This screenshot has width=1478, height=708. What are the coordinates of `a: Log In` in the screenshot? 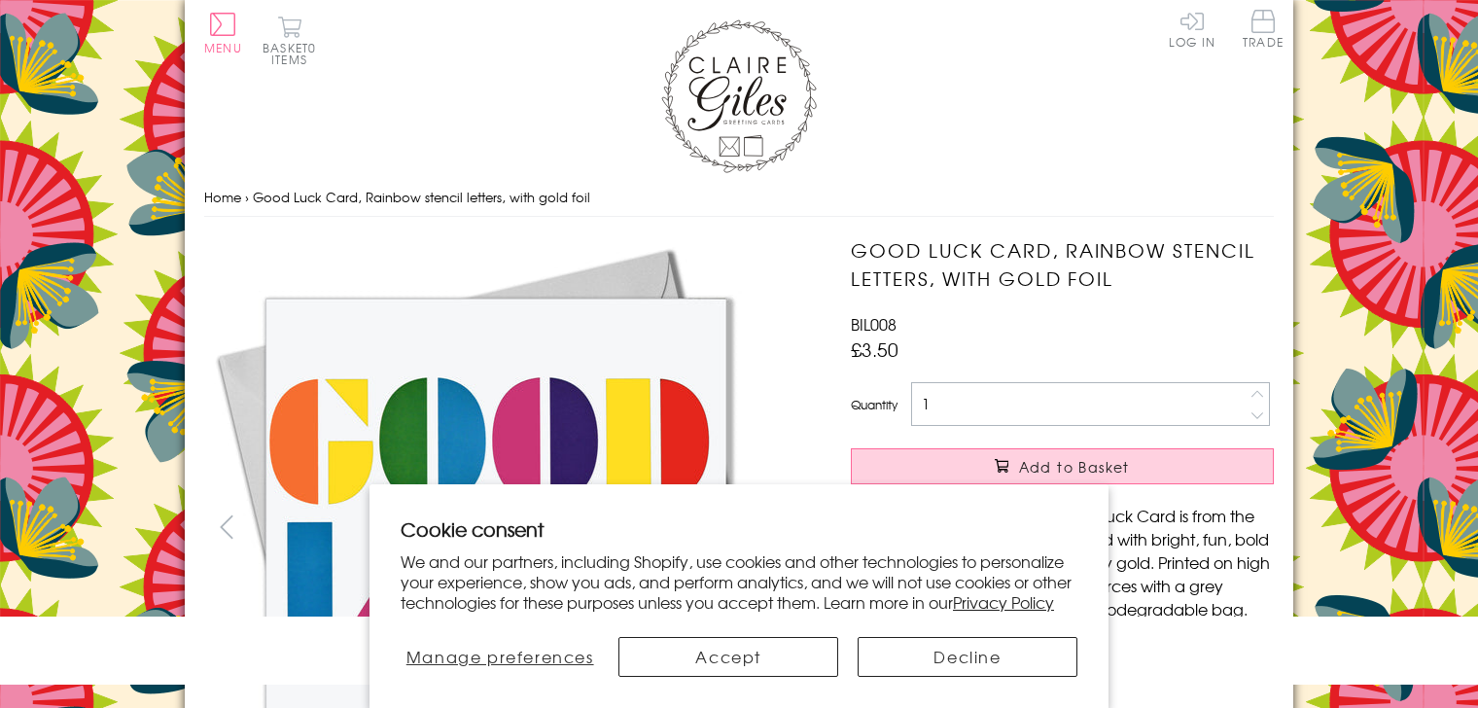 It's located at (1192, 28).